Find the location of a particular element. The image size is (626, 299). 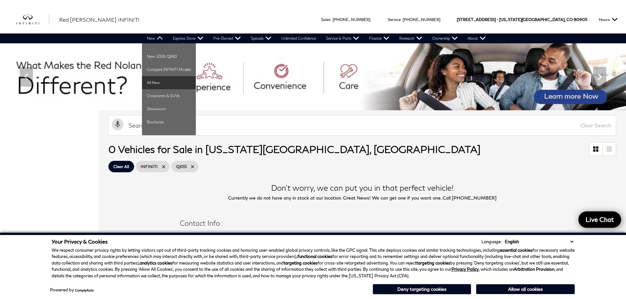

strong: functional cookies is located at coordinates (315, 257).